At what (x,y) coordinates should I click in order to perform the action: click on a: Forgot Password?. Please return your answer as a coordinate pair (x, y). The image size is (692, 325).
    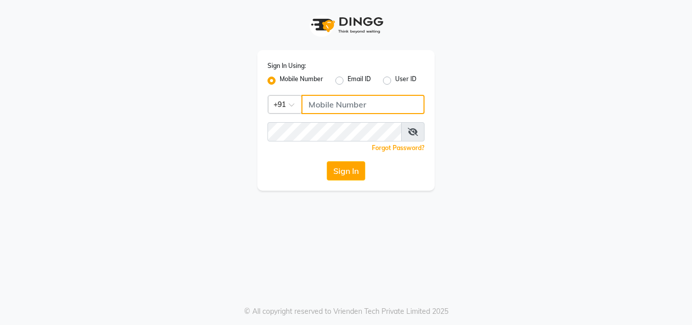
    Looking at the image, I should click on (398, 147).